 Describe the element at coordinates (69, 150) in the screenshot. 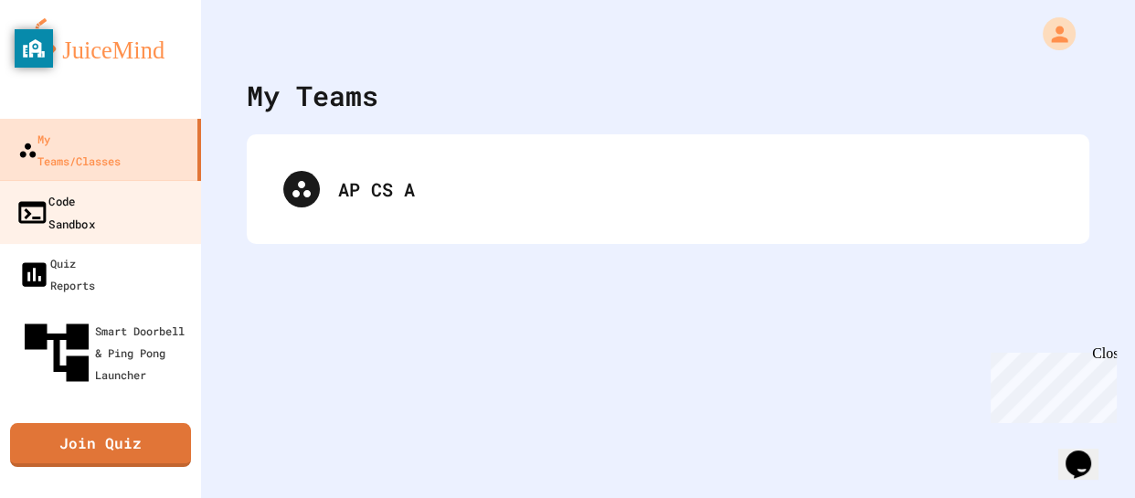

I see `div: My Teams/Classes` at that location.